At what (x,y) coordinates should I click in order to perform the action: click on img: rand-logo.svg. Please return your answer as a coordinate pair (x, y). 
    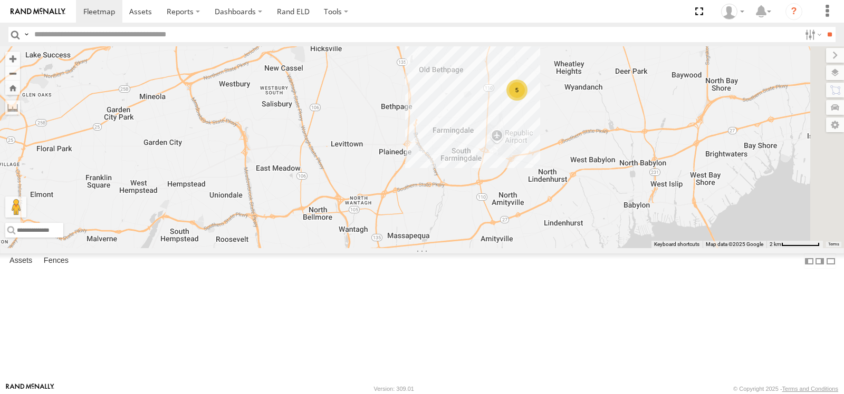
    Looking at the image, I should click on (38, 12).